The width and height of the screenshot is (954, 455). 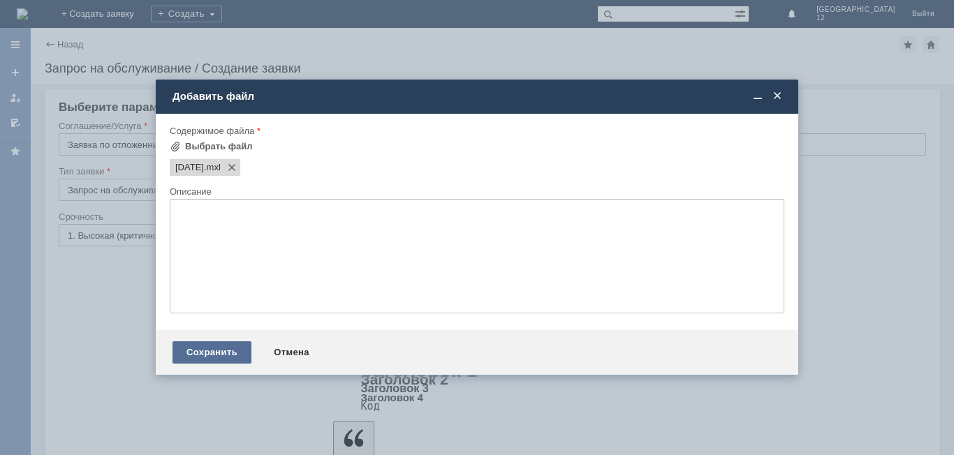 I want to click on span: Закрыть, so click(x=777, y=96).